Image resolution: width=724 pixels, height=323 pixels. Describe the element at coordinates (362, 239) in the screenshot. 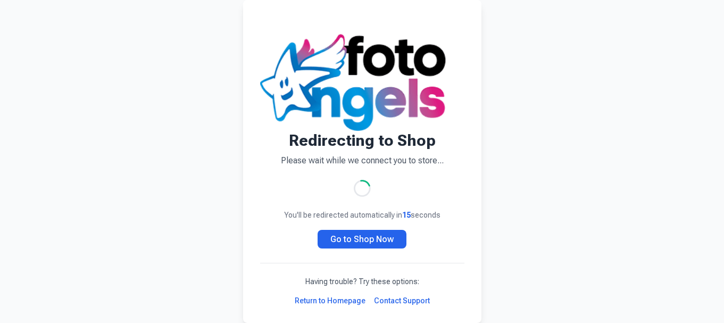

I see `a: Go to Shop Now` at that location.